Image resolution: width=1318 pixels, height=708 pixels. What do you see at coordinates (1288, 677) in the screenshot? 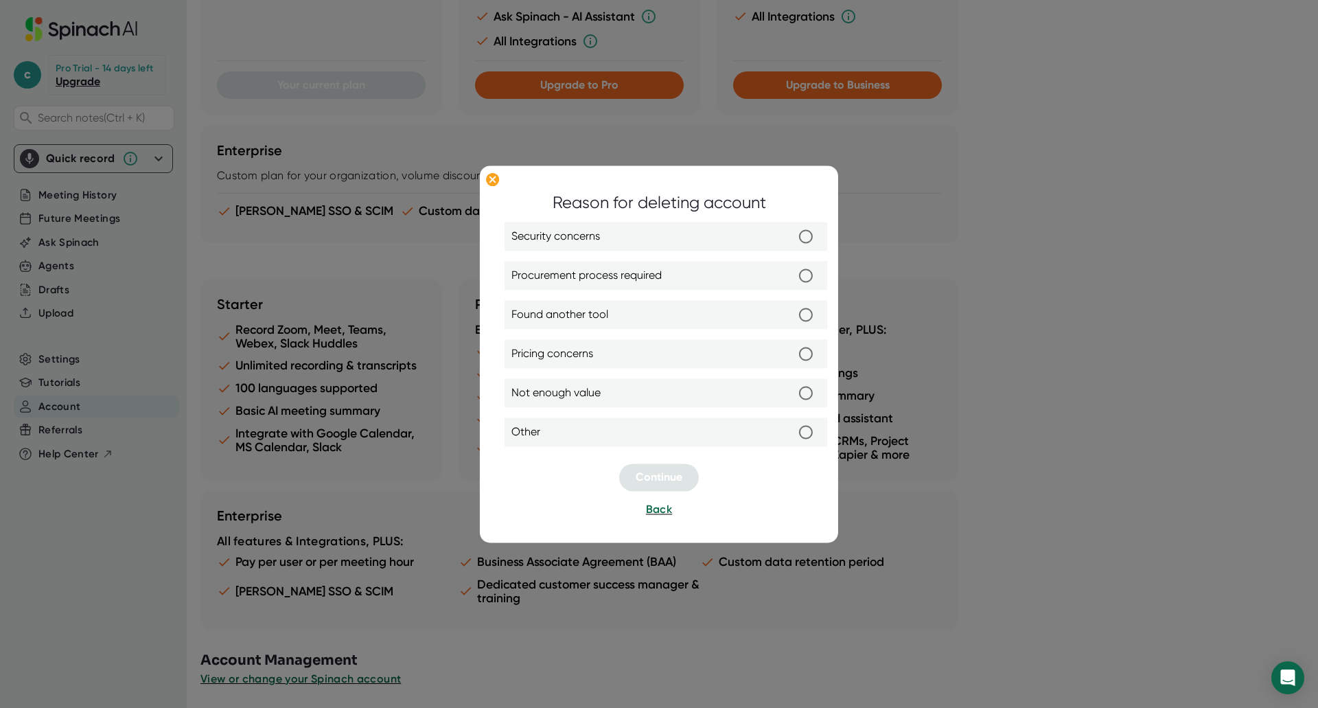
I see `div: Open Intercom Messenger` at bounding box center [1288, 677].